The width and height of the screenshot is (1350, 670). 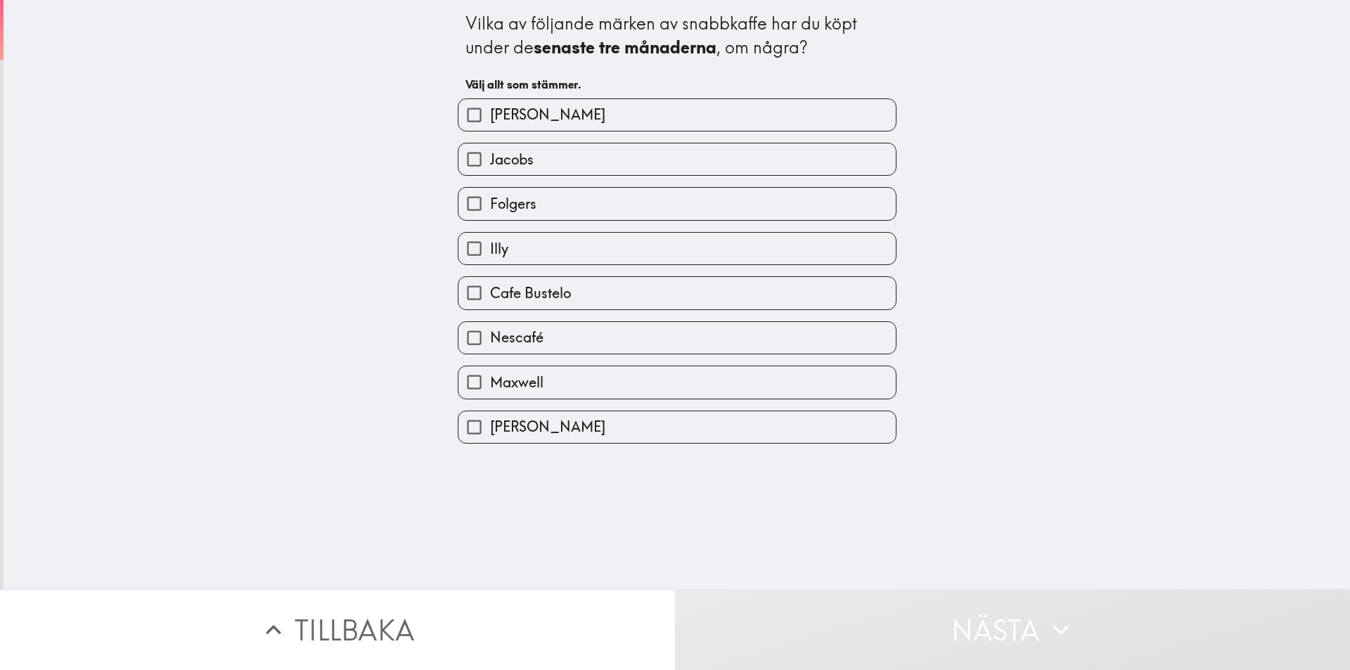 What do you see at coordinates (677, 292) in the screenshot?
I see `button: Cafe Bustelo` at bounding box center [677, 292].